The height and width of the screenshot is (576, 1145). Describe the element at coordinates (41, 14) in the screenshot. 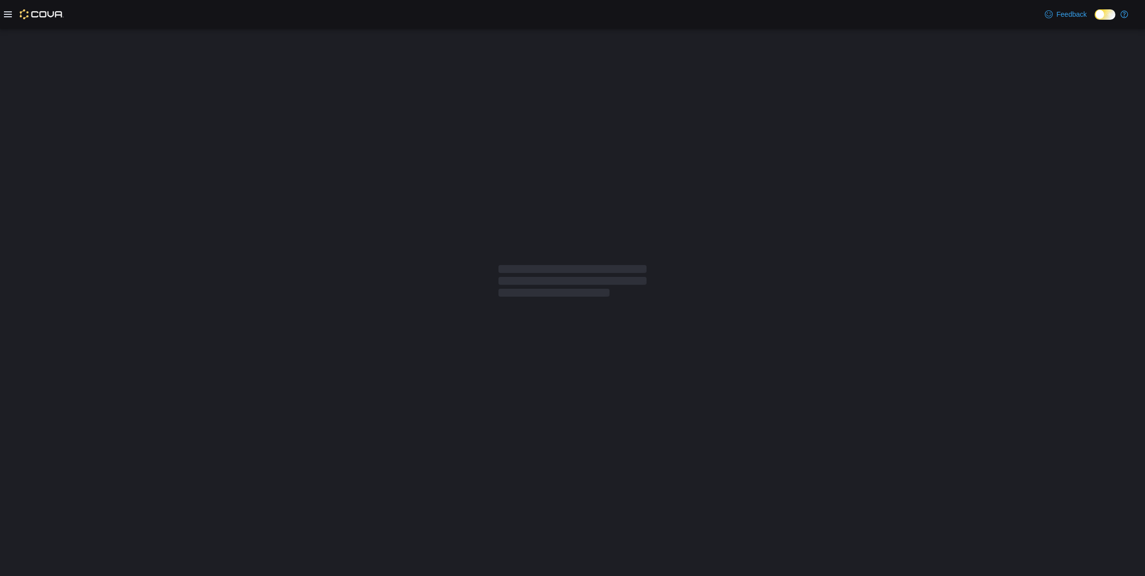

I see `img: Cova` at that location.